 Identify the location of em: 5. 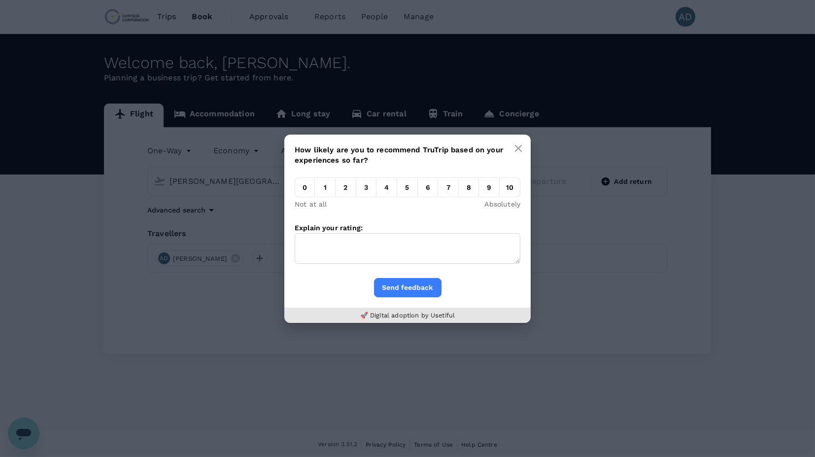
(407, 187).